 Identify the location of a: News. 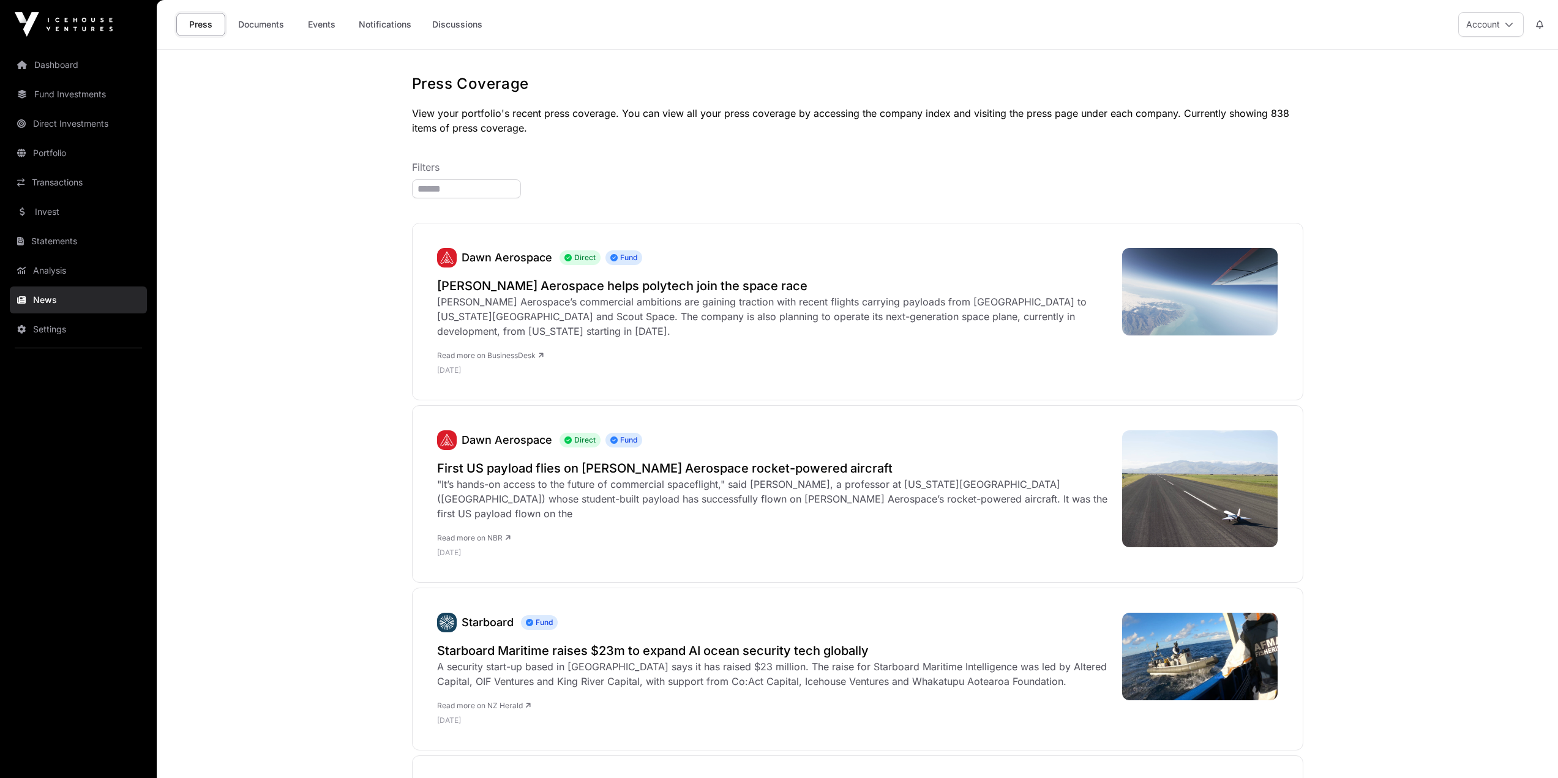
(78, 300).